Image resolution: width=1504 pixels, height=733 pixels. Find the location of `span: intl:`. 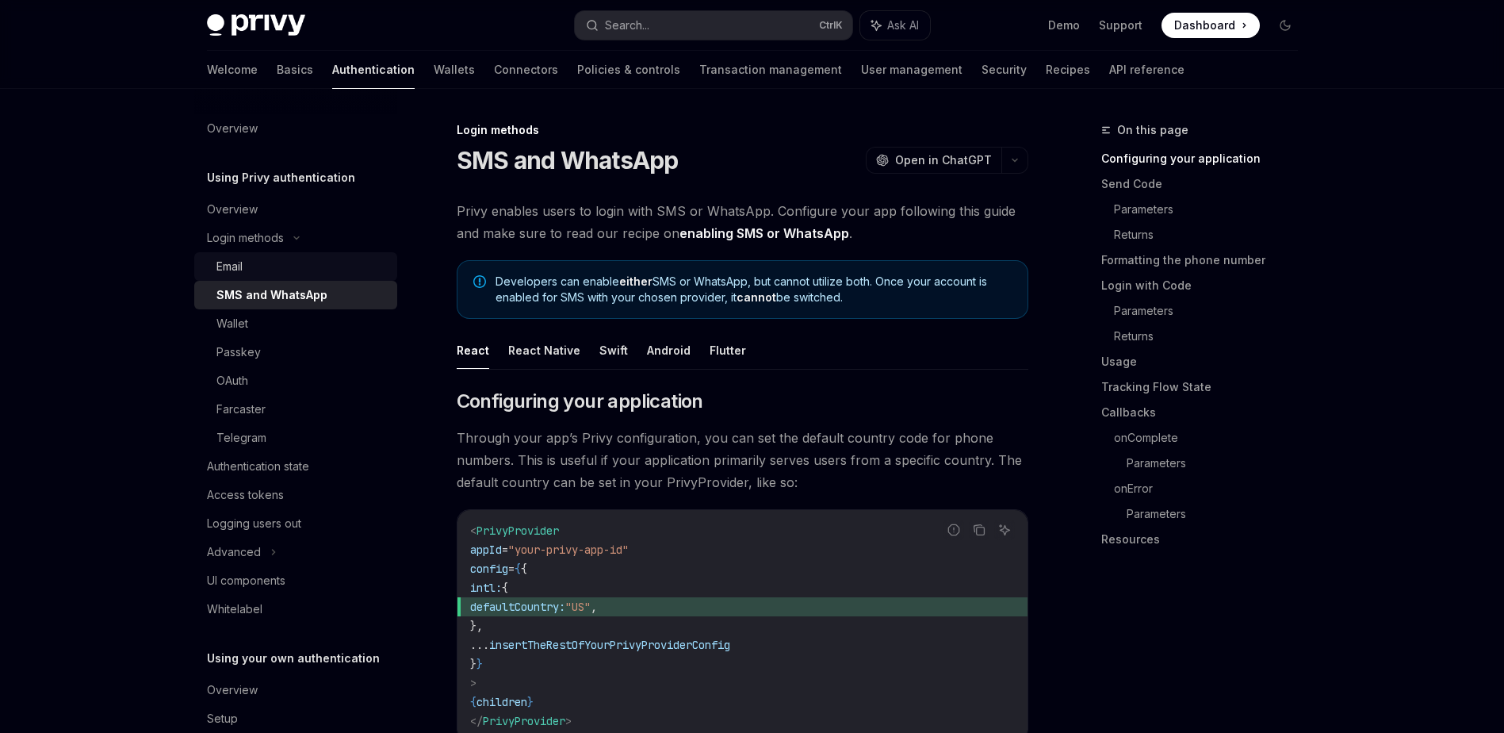

span: intl: is located at coordinates (486, 588).